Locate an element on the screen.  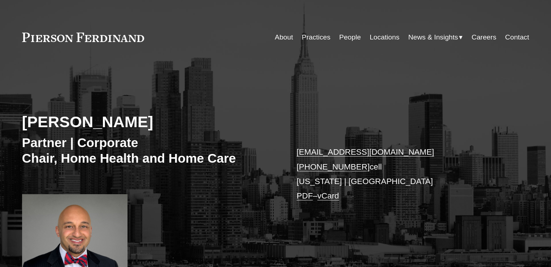
a: PDF is located at coordinates (305, 196).